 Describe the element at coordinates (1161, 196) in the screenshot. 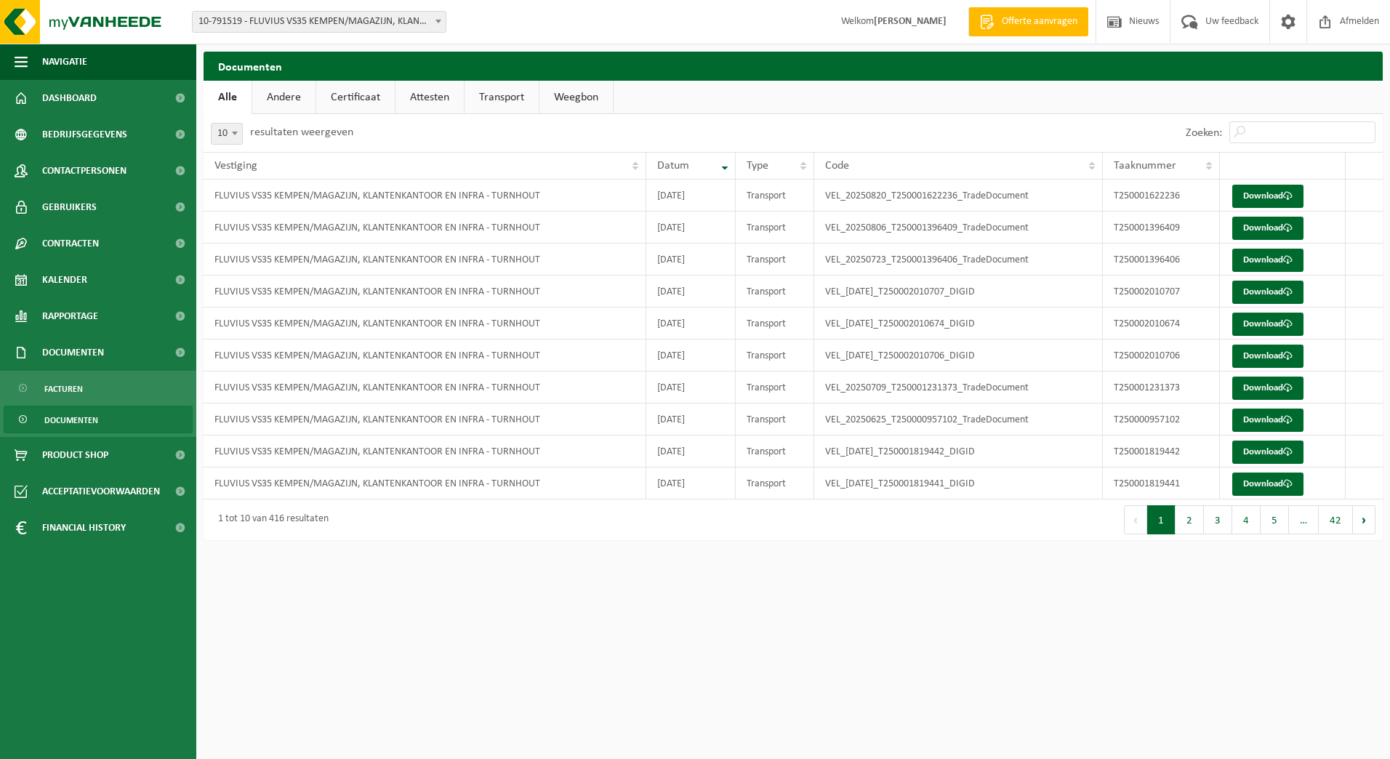

I see `td: T250001622236` at that location.